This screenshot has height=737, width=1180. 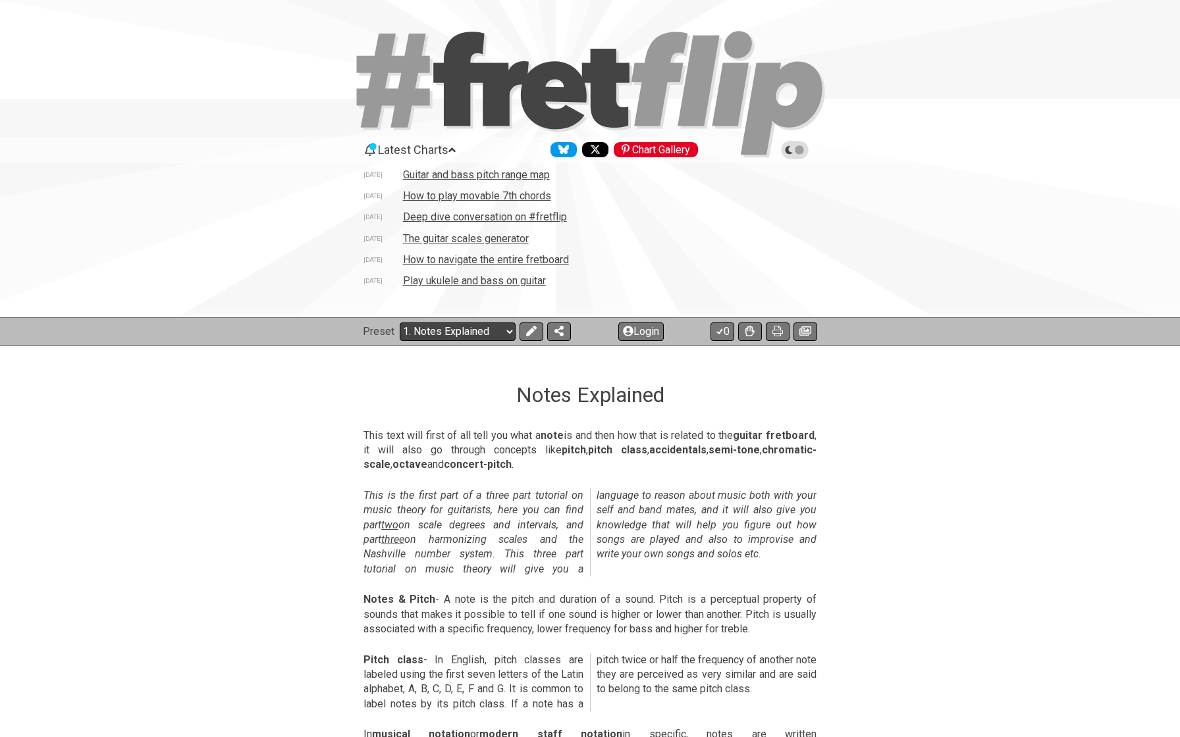 What do you see at coordinates (773, 435) in the screenshot?
I see `strong: guitar fretboard` at bounding box center [773, 435].